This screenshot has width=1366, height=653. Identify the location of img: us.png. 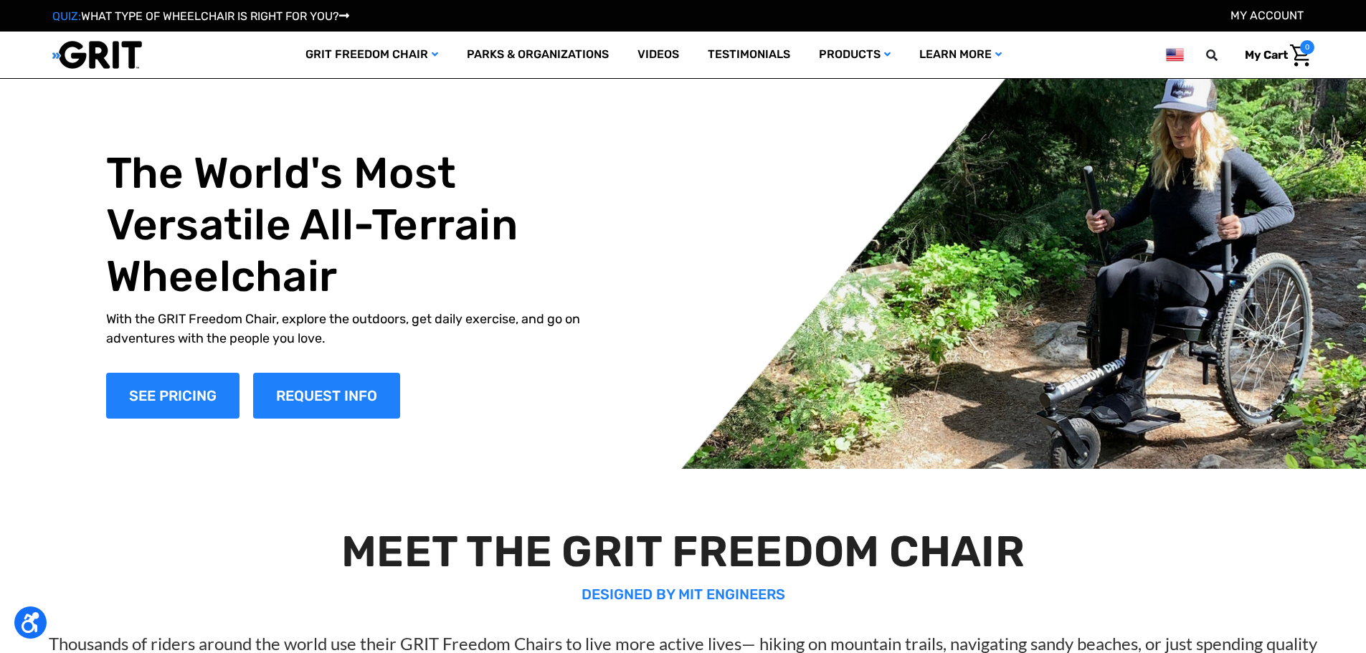
(1175, 55).